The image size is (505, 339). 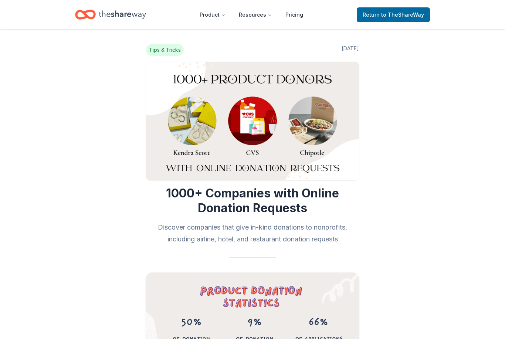 What do you see at coordinates (251, 14) in the screenshot?
I see `nav: Main` at bounding box center [251, 14].